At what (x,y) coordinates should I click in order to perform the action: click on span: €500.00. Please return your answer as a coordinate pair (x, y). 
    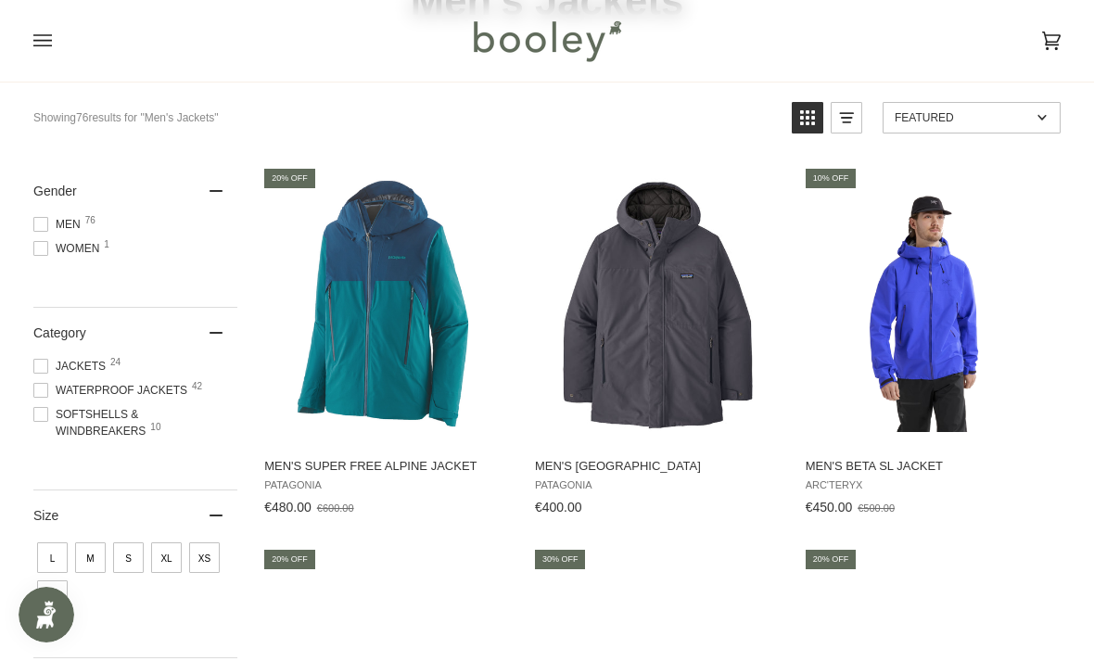
    Looking at the image, I should click on (876, 508).